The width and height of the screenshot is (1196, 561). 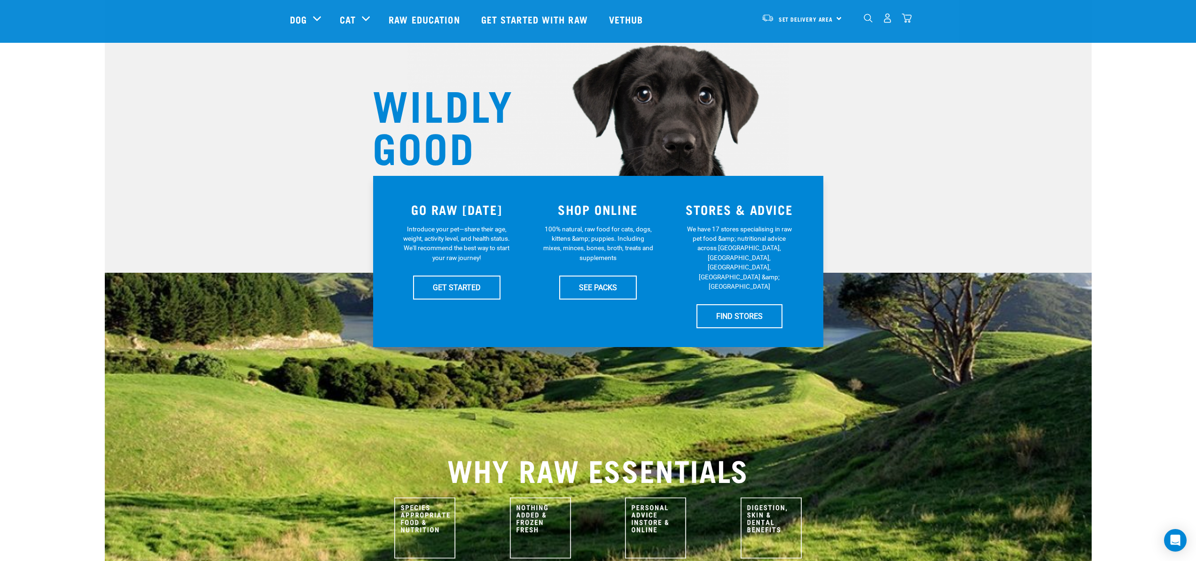 I want to click on a: FIND STORES, so click(x=740, y=316).